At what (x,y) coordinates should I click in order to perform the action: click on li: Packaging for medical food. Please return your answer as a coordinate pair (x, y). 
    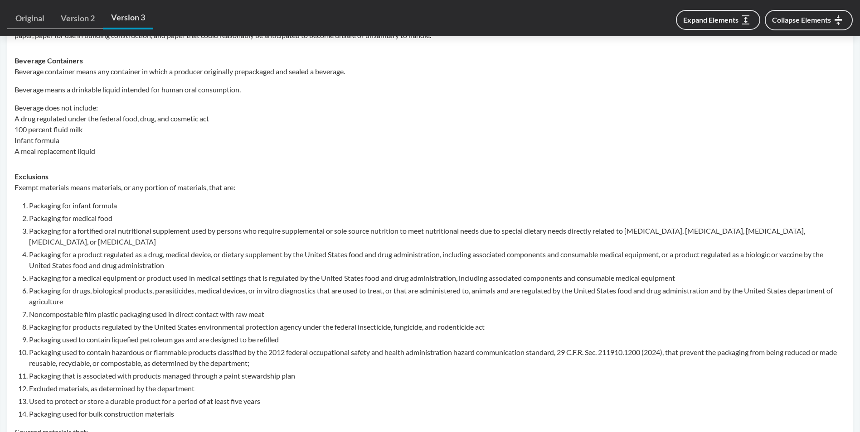
    Looking at the image, I should click on (437, 218).